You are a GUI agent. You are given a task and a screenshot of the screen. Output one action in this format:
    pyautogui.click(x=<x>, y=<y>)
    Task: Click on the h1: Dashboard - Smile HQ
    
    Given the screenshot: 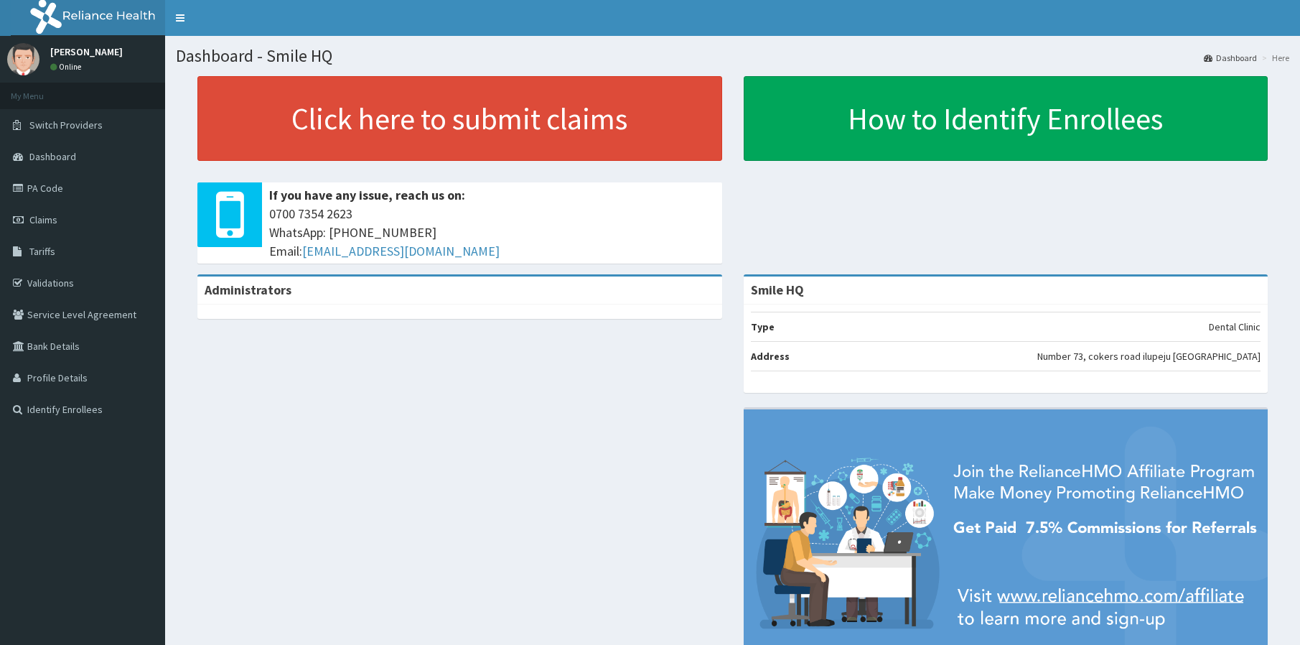 What is the action you would take?
    pyautogui.click(x=732, y=56)
    